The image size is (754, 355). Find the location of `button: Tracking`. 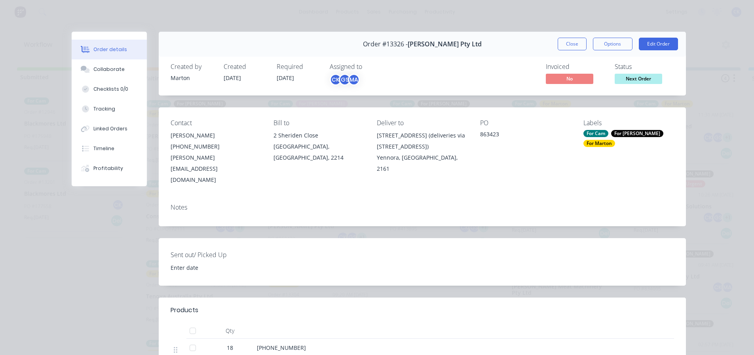

button: Tracking is located at coordinates (109, 109).